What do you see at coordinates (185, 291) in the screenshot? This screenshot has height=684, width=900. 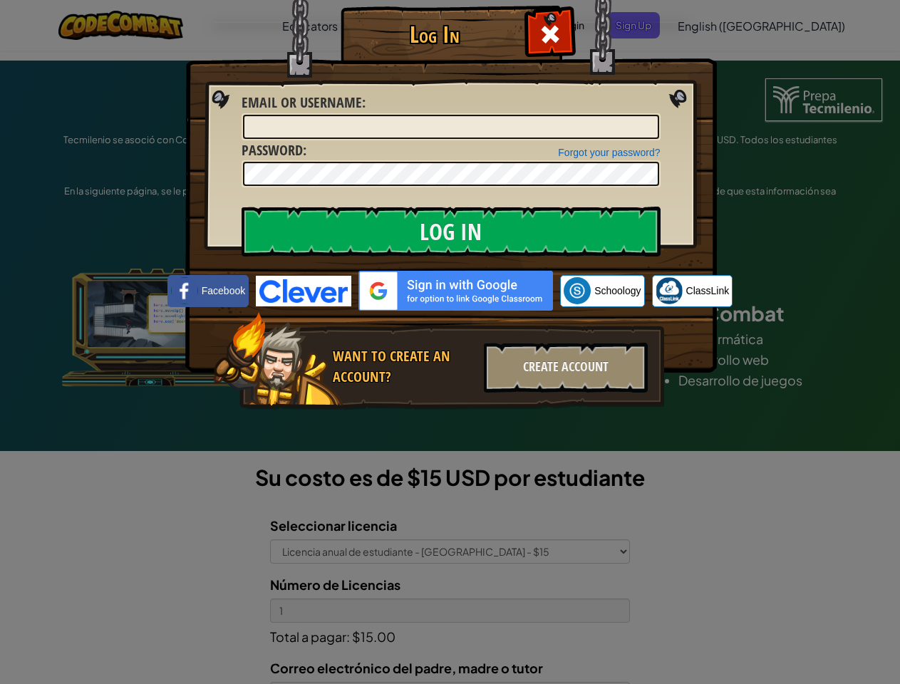 I see `img: facebook_small.png` at bounding box center [185, 291].